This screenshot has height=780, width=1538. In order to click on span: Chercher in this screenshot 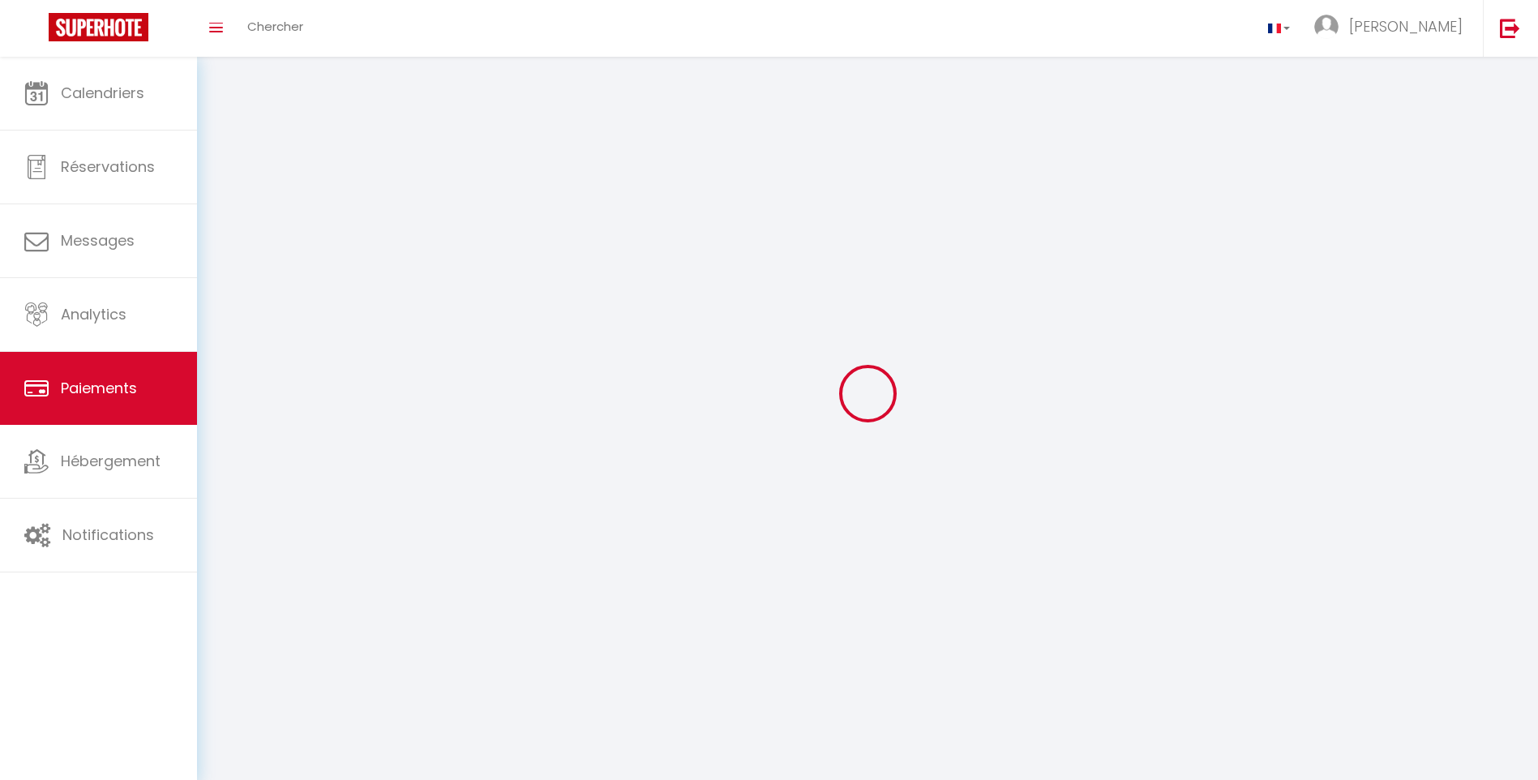, I will do `click(275, 26)`.